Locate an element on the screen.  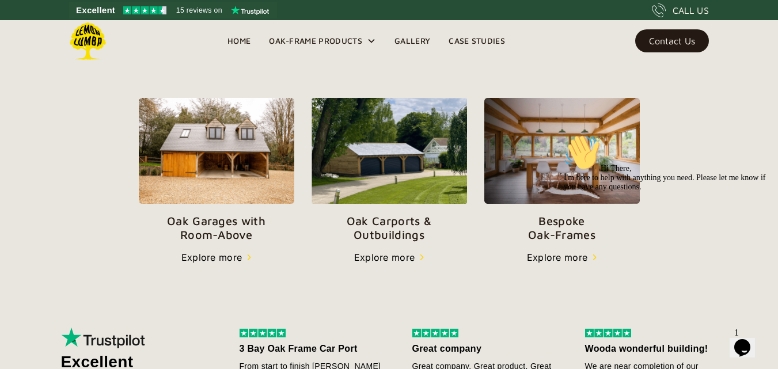
img: Trustpilot logo is located at coordinates (250, 10).